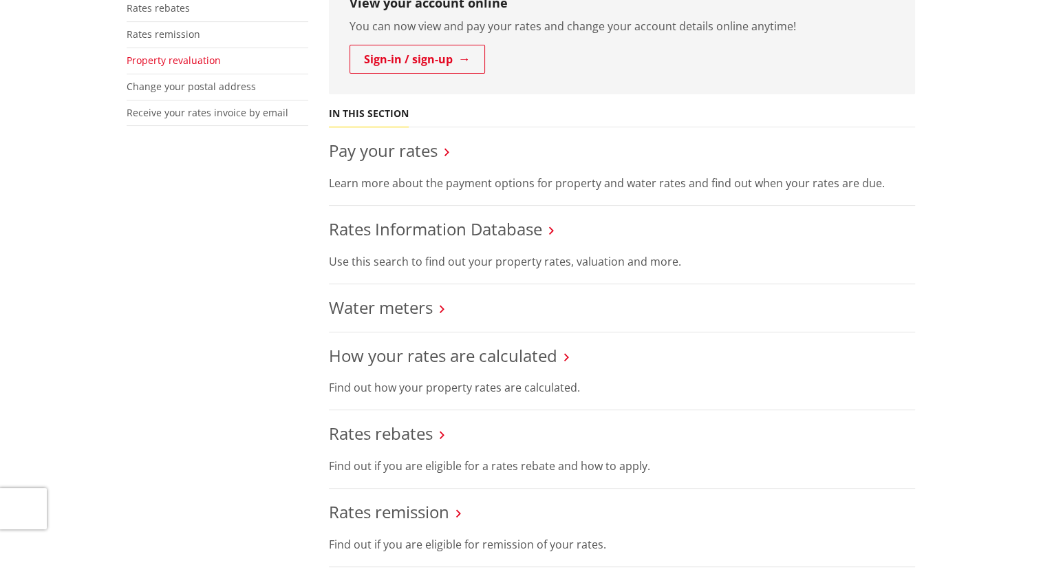  Describe the element at coordinates (207, 112) in the screenshot. I see `a: Receive your rates invoice by email` at that location.